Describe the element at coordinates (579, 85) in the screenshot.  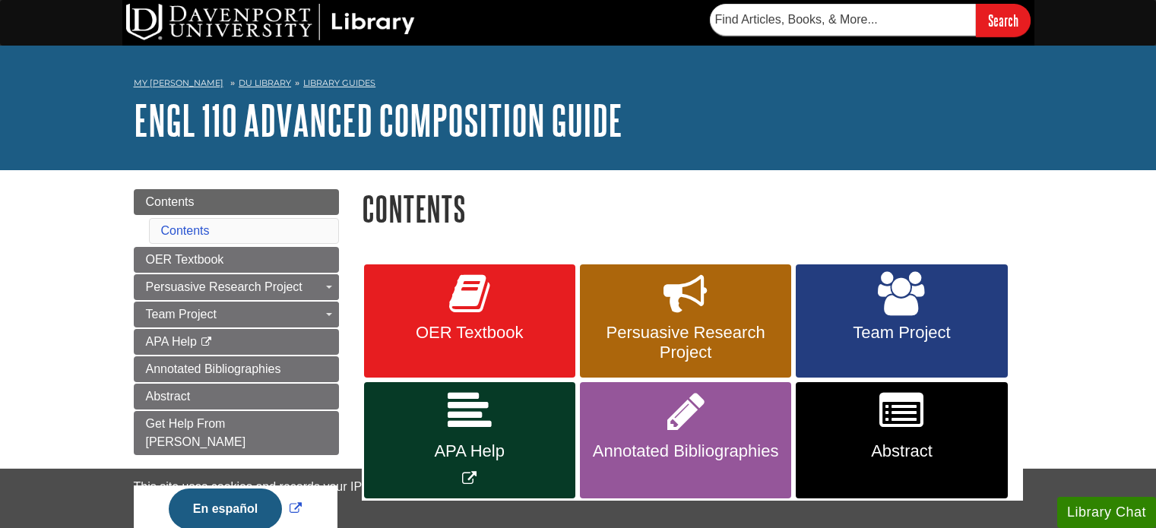
I see `nav: breadcrumb` at that location.